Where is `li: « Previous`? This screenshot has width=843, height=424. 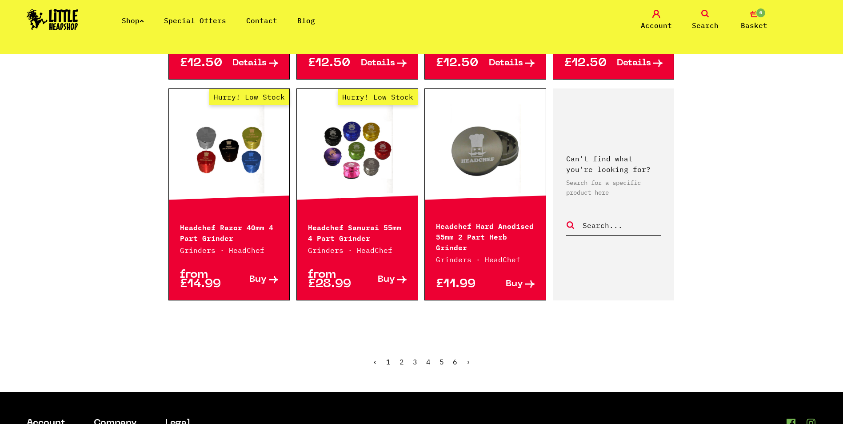
li: « Previous is located at coordinates (375, 362).